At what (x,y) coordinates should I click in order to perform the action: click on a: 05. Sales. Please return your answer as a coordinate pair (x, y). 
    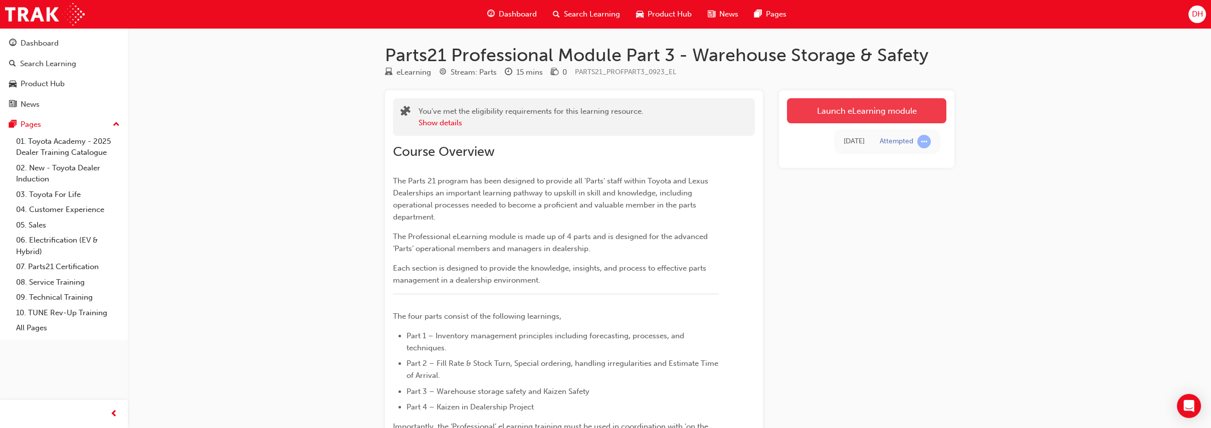
    Looking at the image, I should click on (68, 225).